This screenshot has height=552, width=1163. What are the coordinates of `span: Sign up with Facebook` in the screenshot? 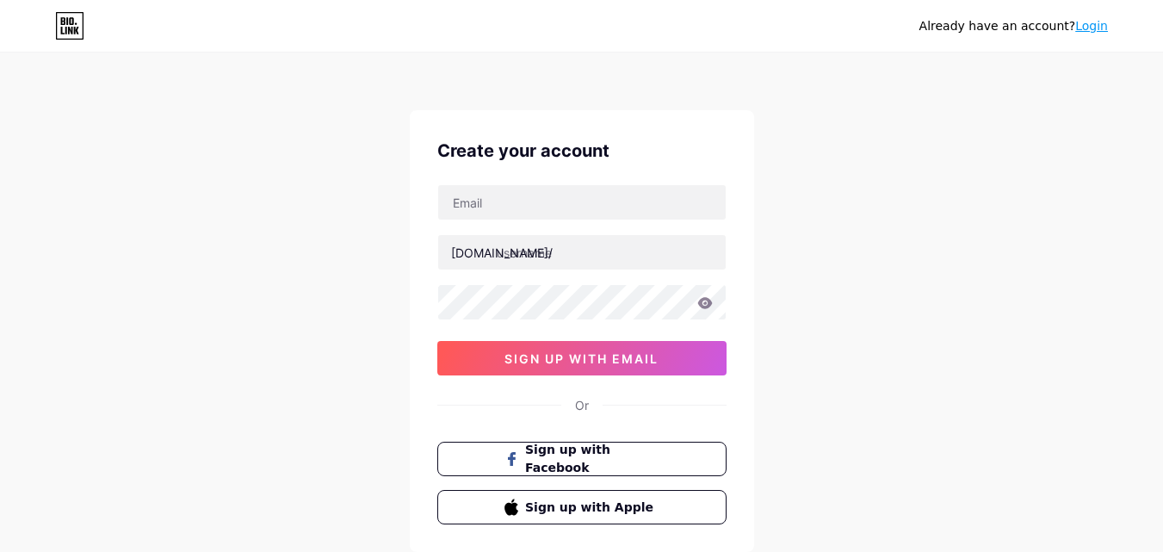 It's located at (591, 459).